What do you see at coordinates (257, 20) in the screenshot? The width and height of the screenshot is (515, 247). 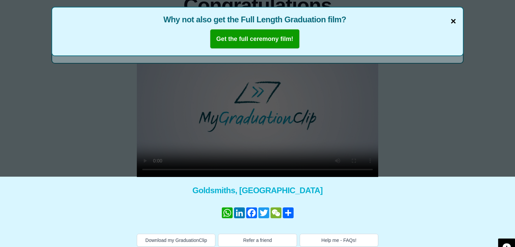 I see `span: Why not also get the Full Length Graduation film?` at bounding box center [257, 20].